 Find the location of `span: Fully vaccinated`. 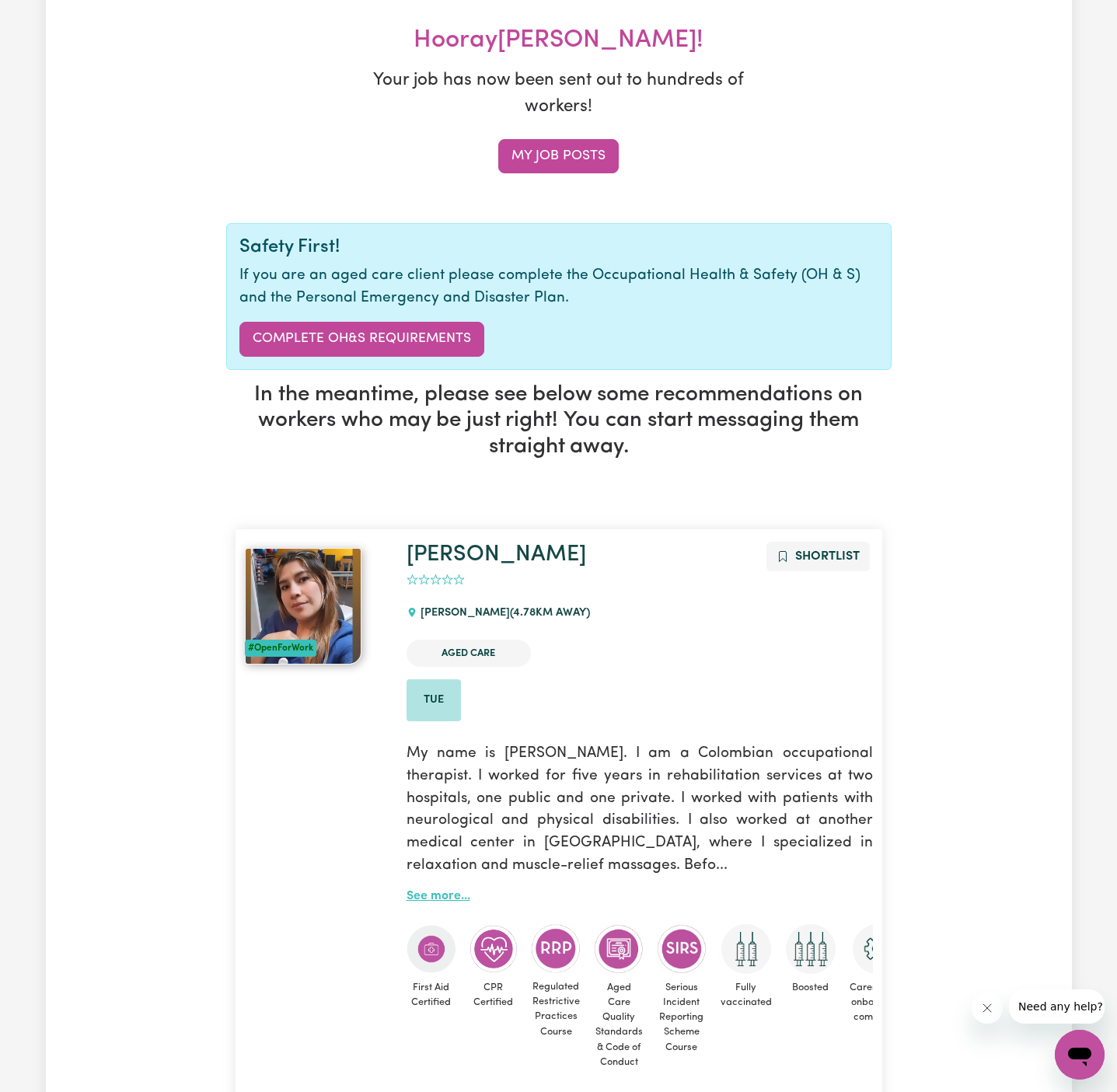

span: Fully vaccinated is located at coordinates (746, 995).